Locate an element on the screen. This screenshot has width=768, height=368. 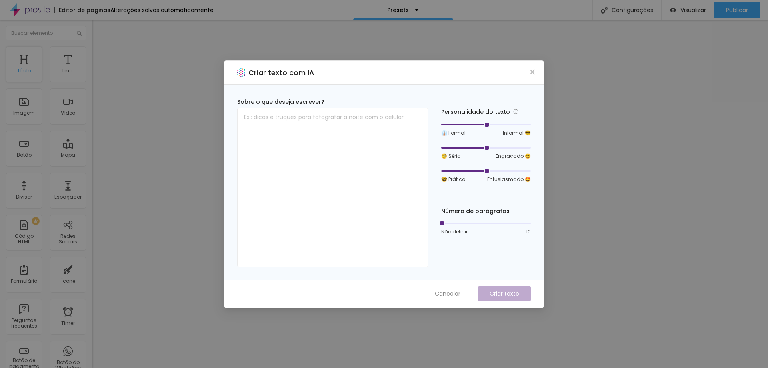
div: Divisor is located at coordinates (24, 197).